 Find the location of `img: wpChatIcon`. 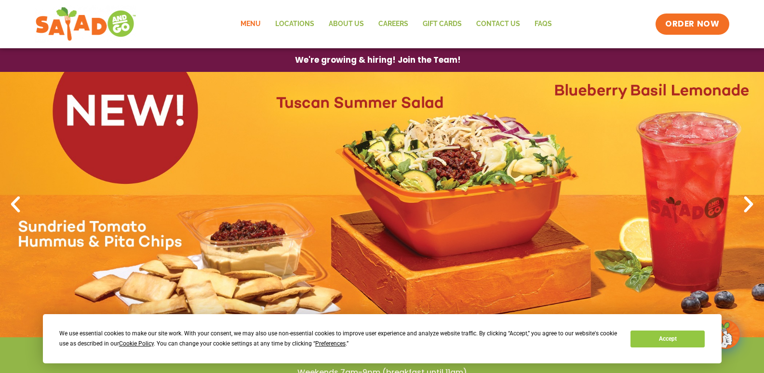

img: wpChatIcon is located at coordinates (725, 334).